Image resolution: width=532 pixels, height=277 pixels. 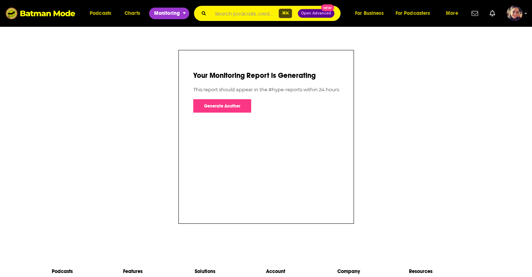 What do you see at coordinates (266, 89) in the screenshot?
I see `p: This report should appear in the #hype-reports within 24 hours` at bounding box center [266, 89].